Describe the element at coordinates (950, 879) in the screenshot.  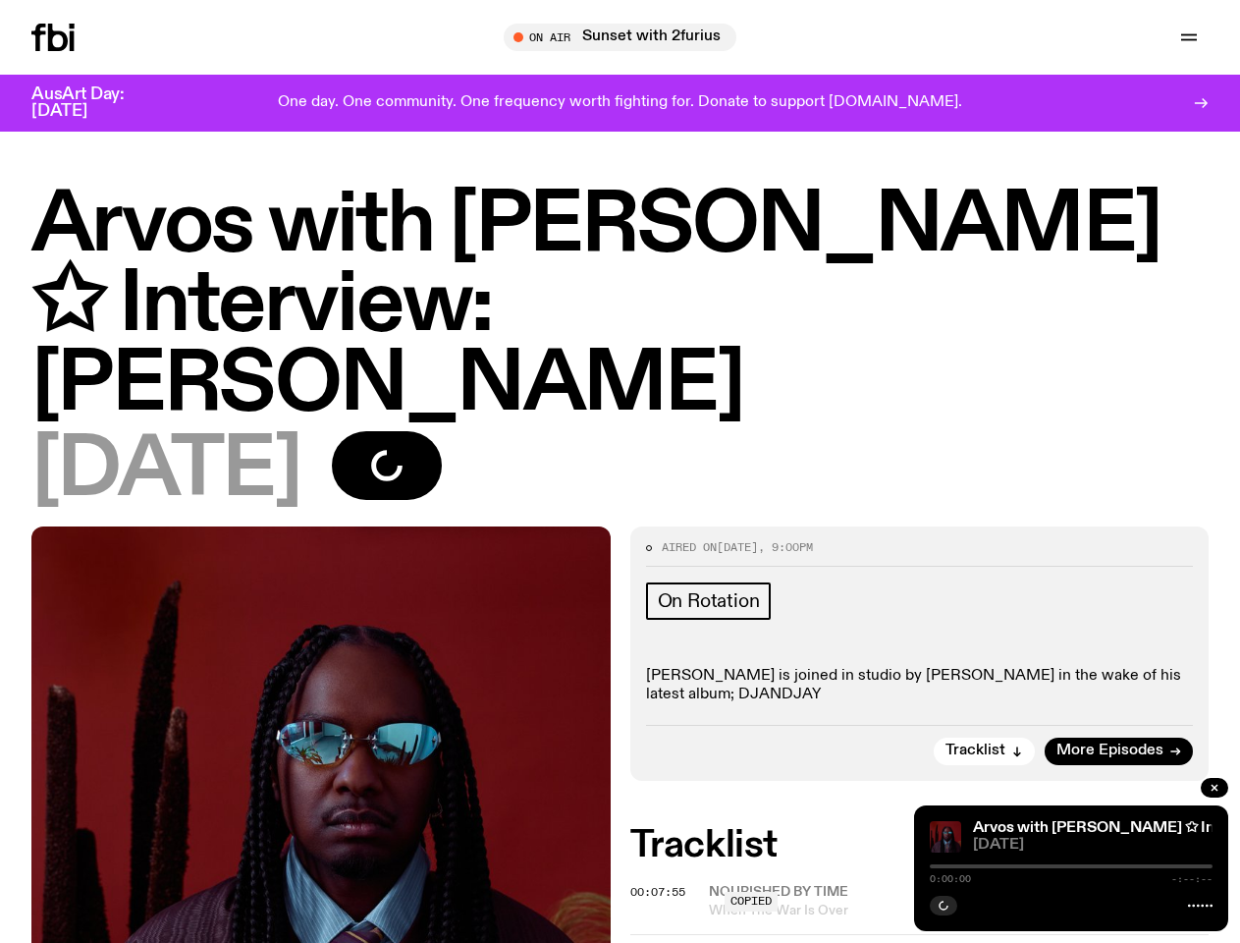
I see `span: 0:00:00` at that location.